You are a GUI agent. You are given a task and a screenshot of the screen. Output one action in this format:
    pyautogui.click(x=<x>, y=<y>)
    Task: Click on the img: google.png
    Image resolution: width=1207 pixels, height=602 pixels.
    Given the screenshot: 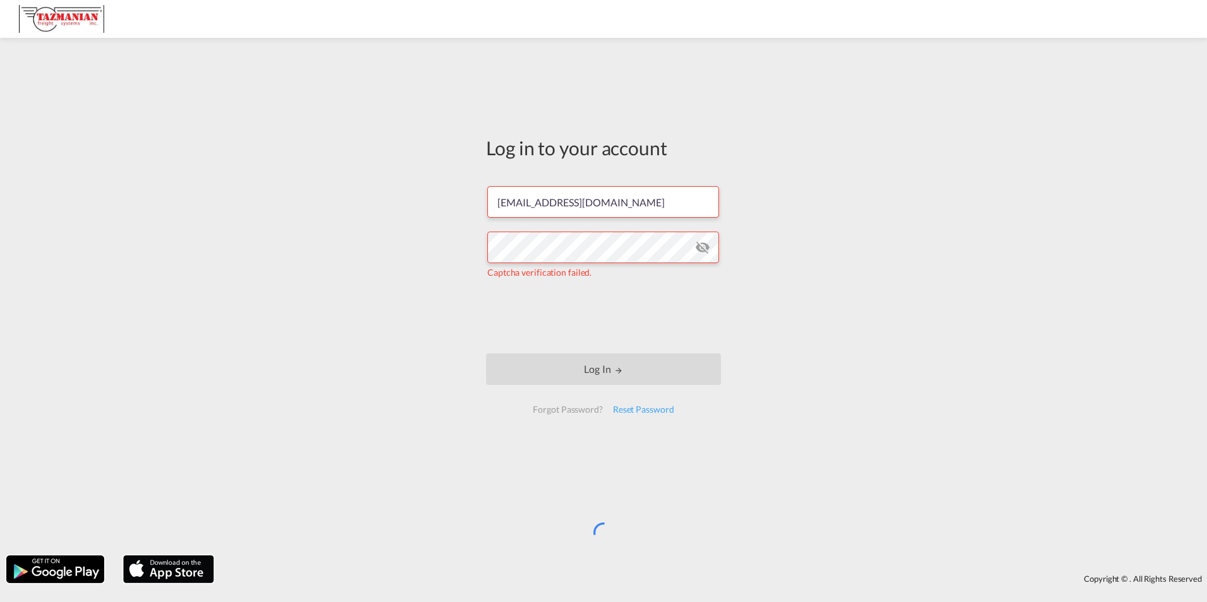 What is the action you would take?
    pyautogui.click(x=55, y=569)
    